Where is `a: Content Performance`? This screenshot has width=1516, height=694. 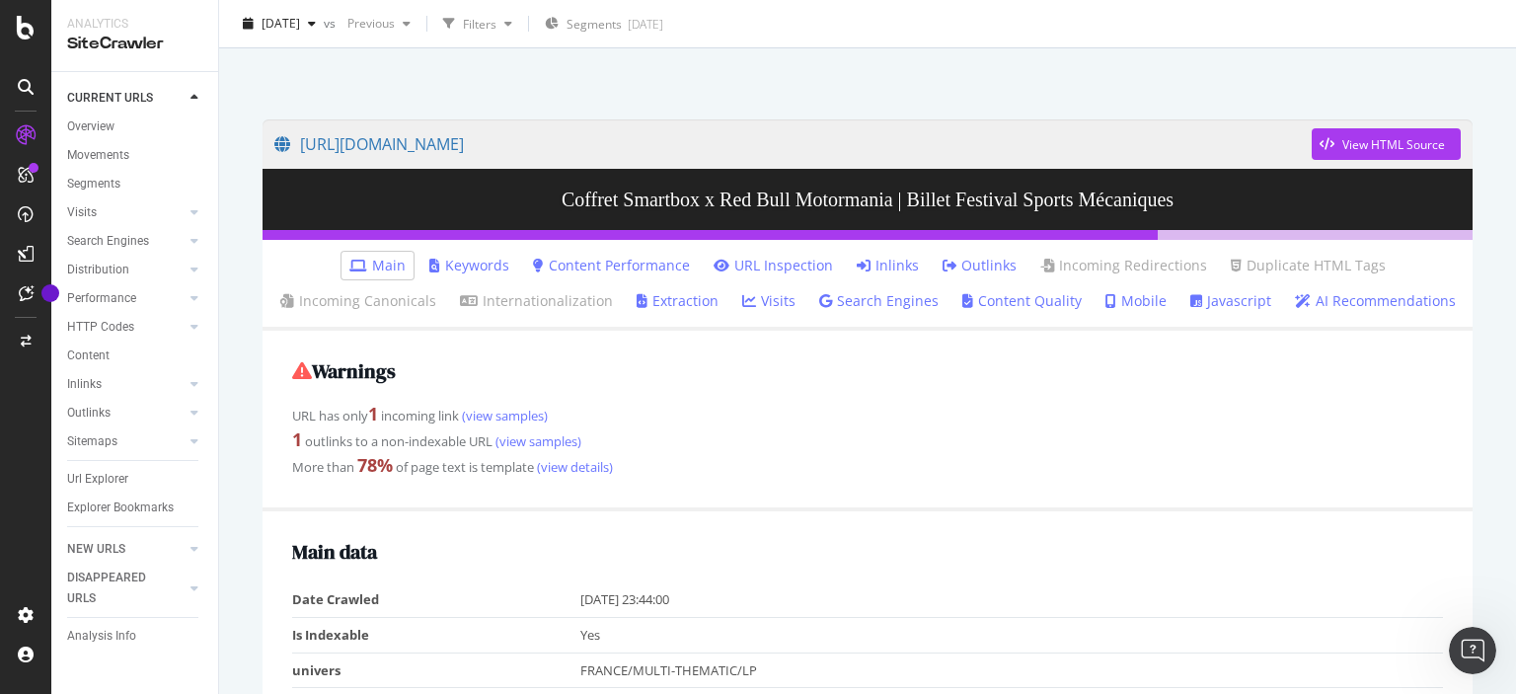 a: Content Performance is located at coordinates (611, 266).